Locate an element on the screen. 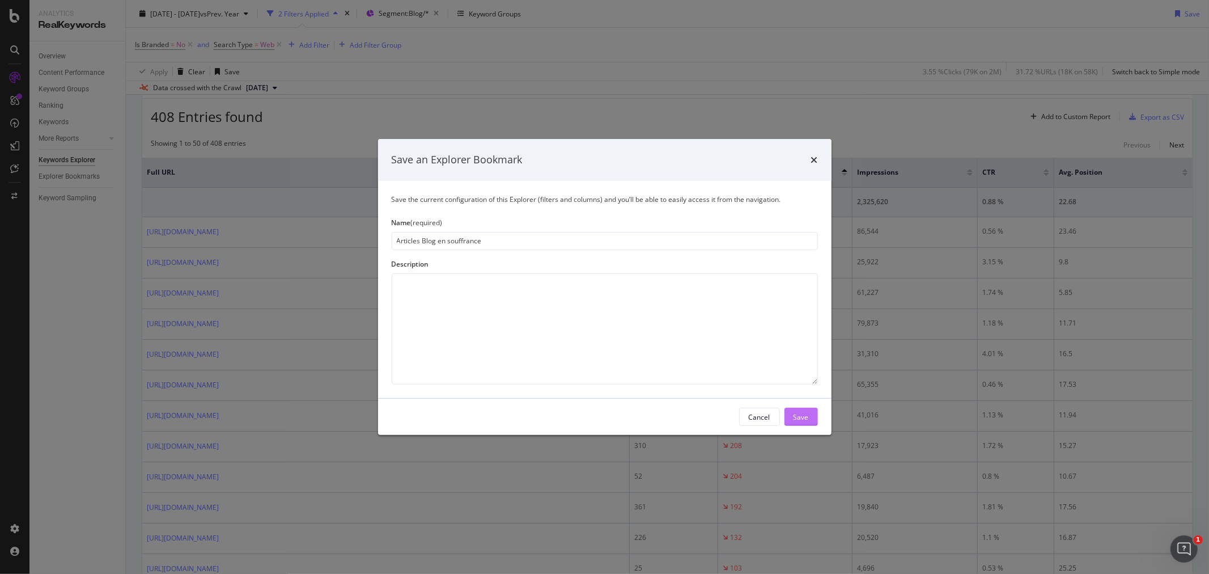 The width and height of the screenshot is (1209, 574). div: Description is located at coordinates (605, 264).